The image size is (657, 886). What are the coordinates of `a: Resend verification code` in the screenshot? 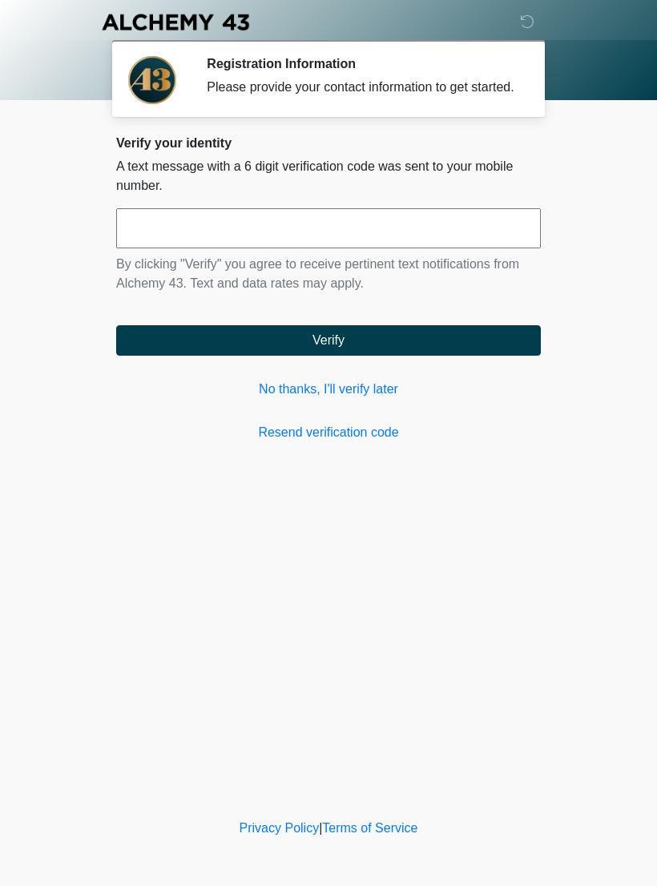 It's located at (329, 433).